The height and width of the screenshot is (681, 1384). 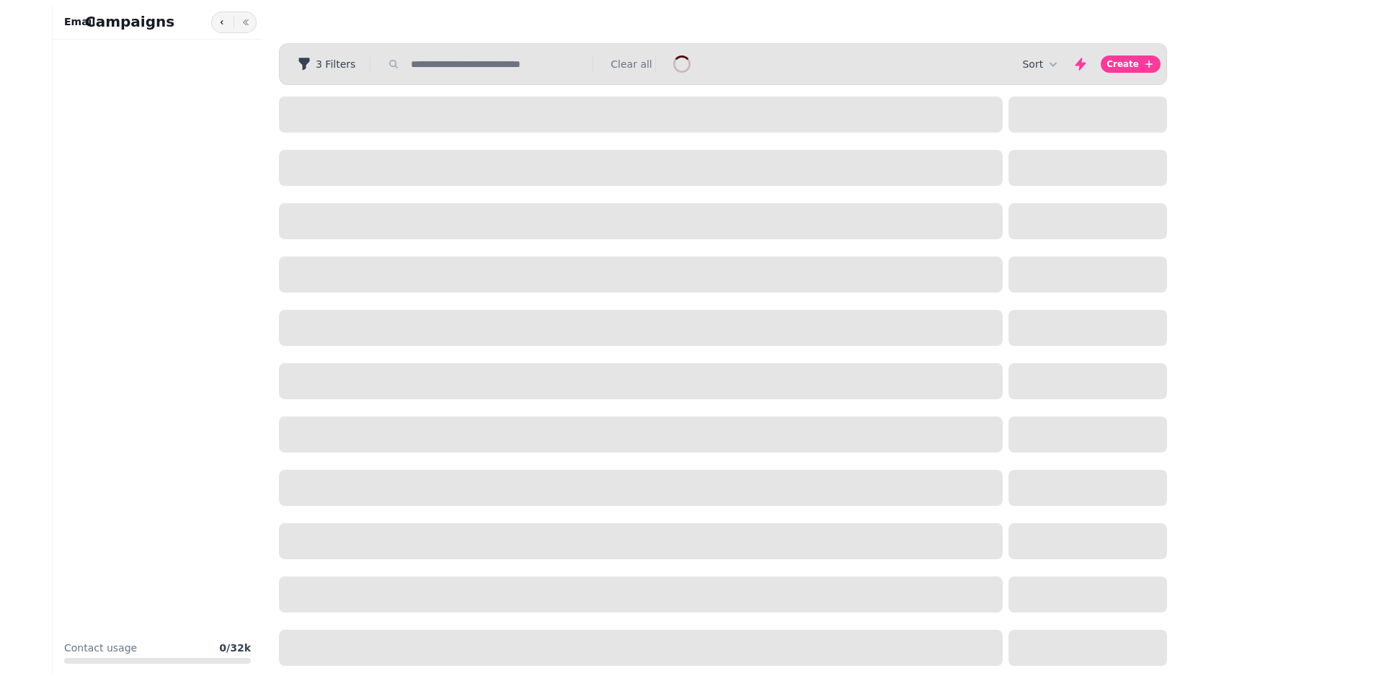 I want to click on button: 3 Filters, so click(x=326, y=64).